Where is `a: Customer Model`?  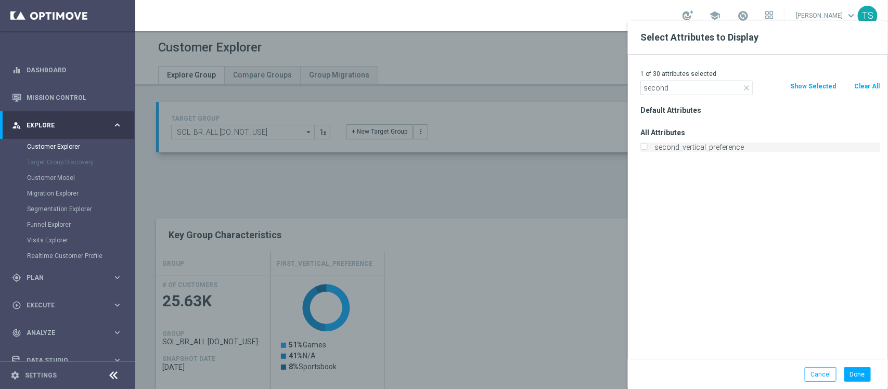 a: Customer Model is located at coordinates (68, 178).